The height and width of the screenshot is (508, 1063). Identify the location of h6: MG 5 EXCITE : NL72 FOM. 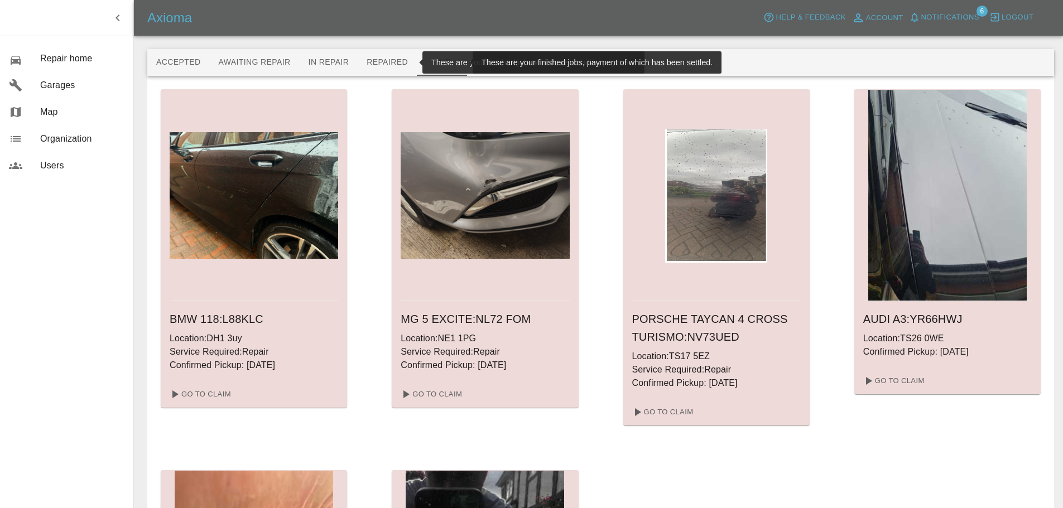
(485, 319).